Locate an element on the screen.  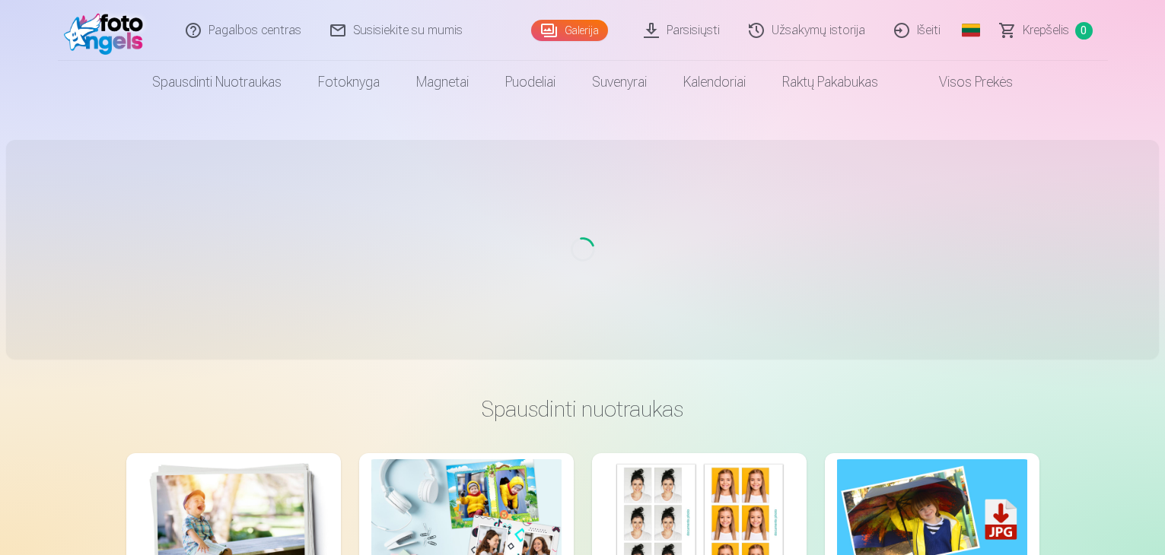
h3: Spausdinti nuotraukas is located at coordinates (583, 409).